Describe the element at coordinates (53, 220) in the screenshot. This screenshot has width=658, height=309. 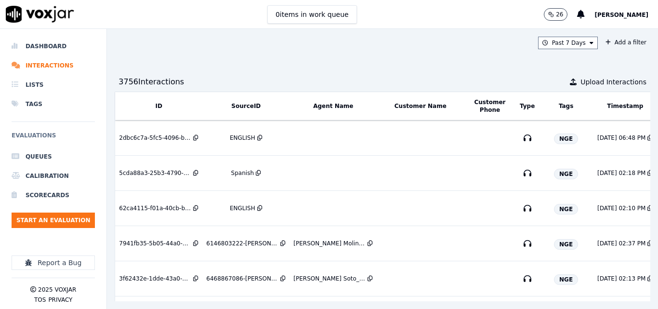
I see `button: Start an Evaluation` at that location.